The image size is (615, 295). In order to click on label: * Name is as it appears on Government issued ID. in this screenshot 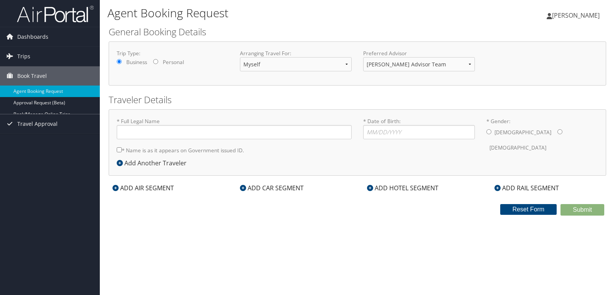, I will do `click(180, 150)`.